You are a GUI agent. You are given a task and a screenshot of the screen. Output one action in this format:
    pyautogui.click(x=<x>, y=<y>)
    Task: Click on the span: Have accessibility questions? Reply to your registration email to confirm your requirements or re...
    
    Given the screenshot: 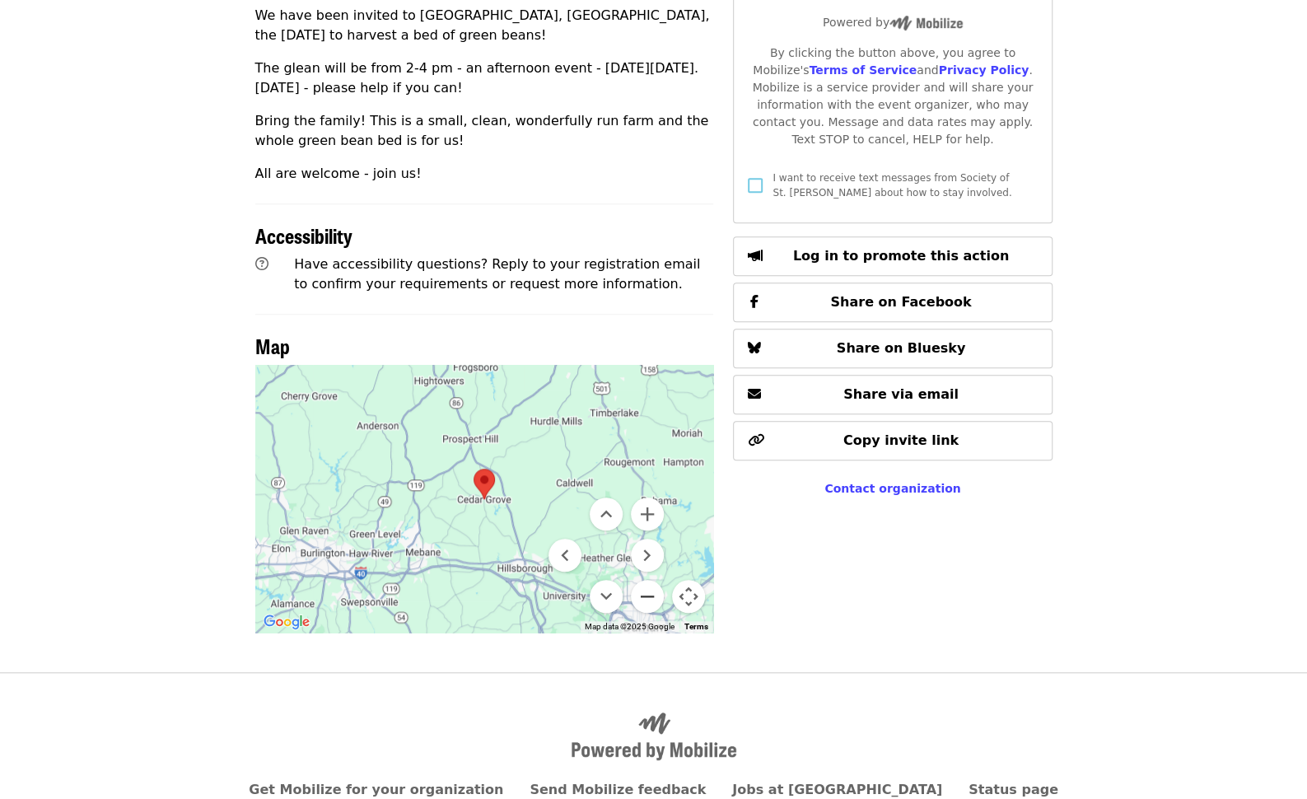 What is the action you would take?
    pyautogui.click(x=497, y=274)
    